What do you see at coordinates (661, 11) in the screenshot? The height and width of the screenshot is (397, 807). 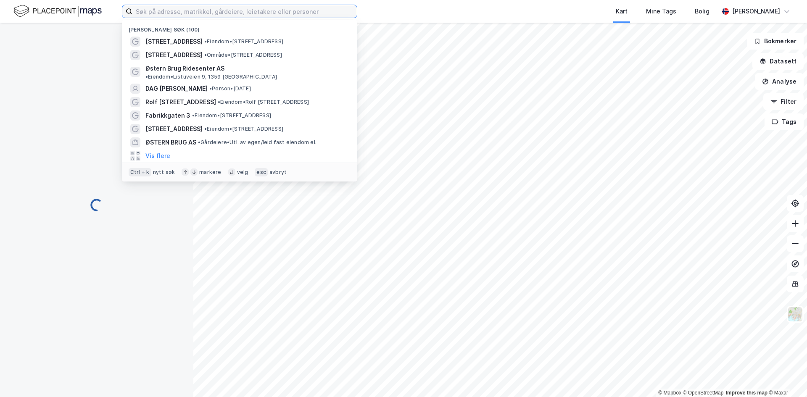 I see `div: Mine Tags` at bounding box center [661, 11].